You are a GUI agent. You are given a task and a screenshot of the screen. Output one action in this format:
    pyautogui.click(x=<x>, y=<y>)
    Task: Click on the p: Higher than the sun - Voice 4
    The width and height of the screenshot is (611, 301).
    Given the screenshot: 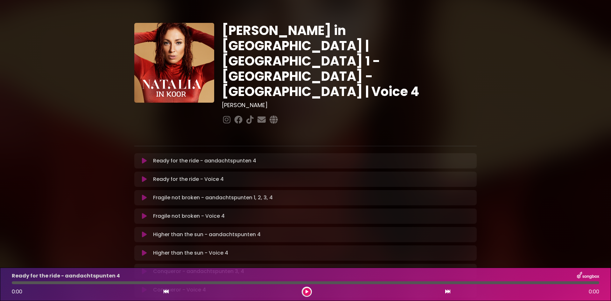 What is the action you would take?
    pyautogui.click(x=190, y=253)
    